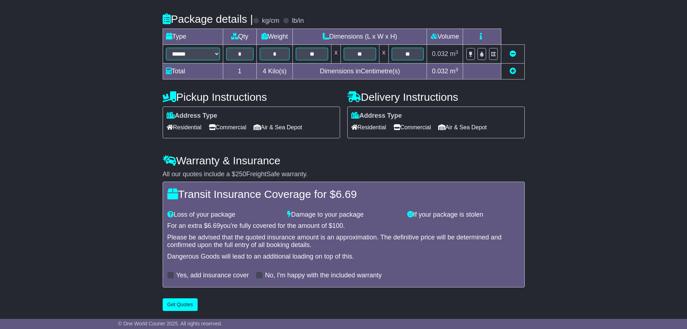 This screenshot has width=687, height=329. What do you see at coordinates (344, 241) in the screenshot?
I see `div: Please be advised that the quoted insurance amount is an approximation. The definitive price will...` at bounding box center [344, 241].